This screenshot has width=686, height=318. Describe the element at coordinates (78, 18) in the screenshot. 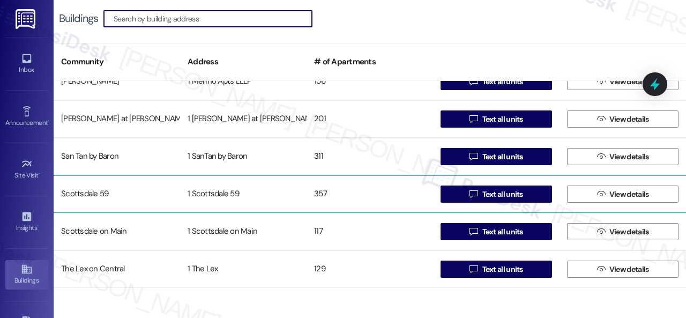

I see `div: Buildings` at that location.